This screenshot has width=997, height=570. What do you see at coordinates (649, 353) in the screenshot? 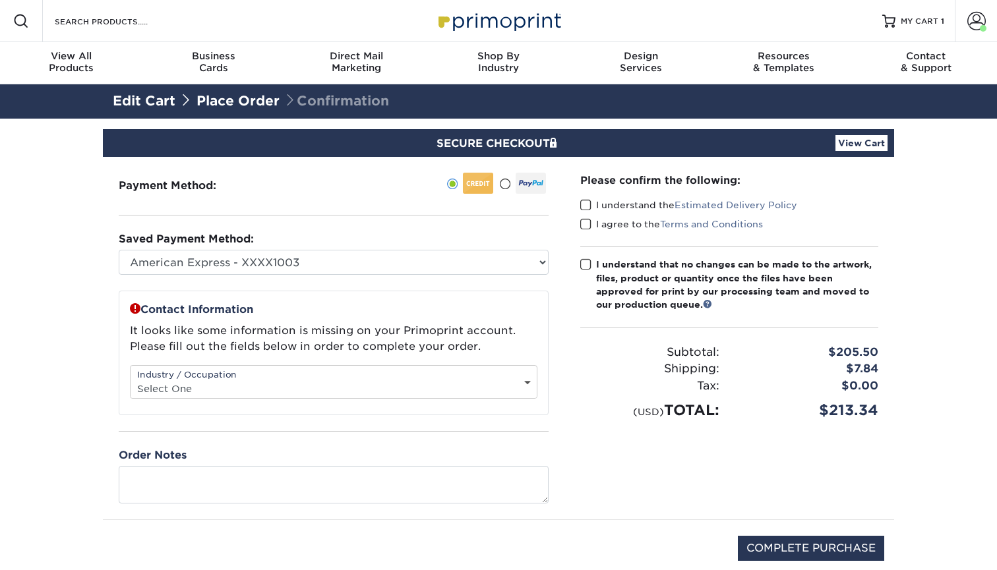
I see `div: Subtotal:` at bounding box center [649, 353].